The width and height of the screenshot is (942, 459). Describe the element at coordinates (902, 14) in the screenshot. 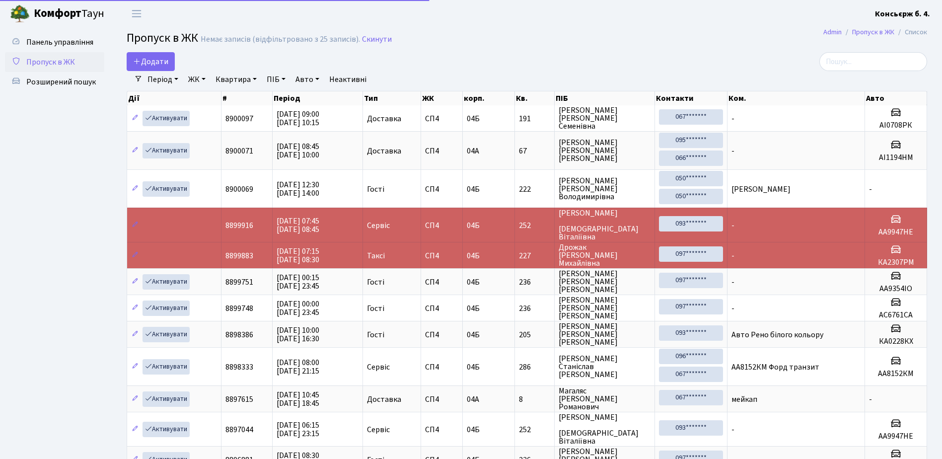

I see `a: Консьєрж б. 4.` at that location.